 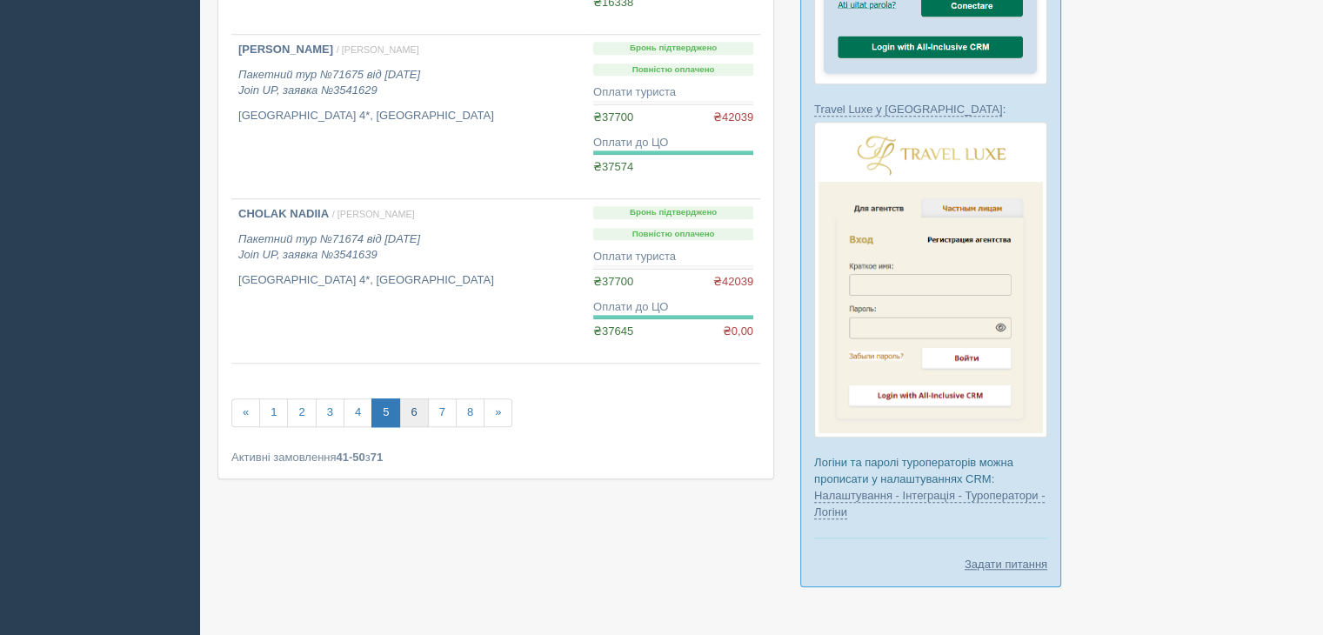 What do you see at coordinates (413, 412) in the screenshot?
I see `a: 6` at bounding box center [413, 412].